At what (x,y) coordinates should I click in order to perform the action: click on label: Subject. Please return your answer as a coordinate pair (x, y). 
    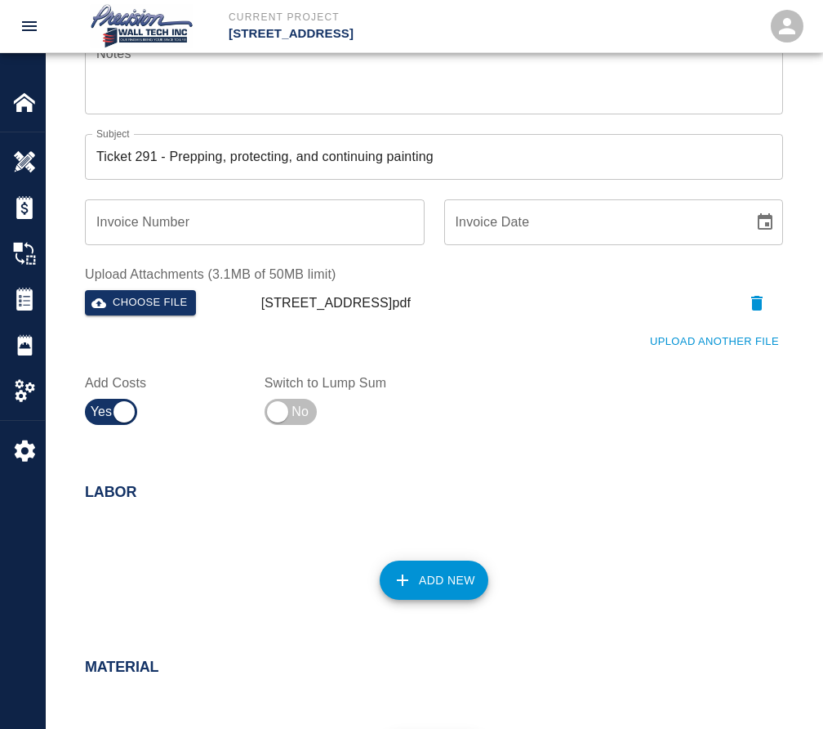
    Looking at the image, I should click on (113, 133).